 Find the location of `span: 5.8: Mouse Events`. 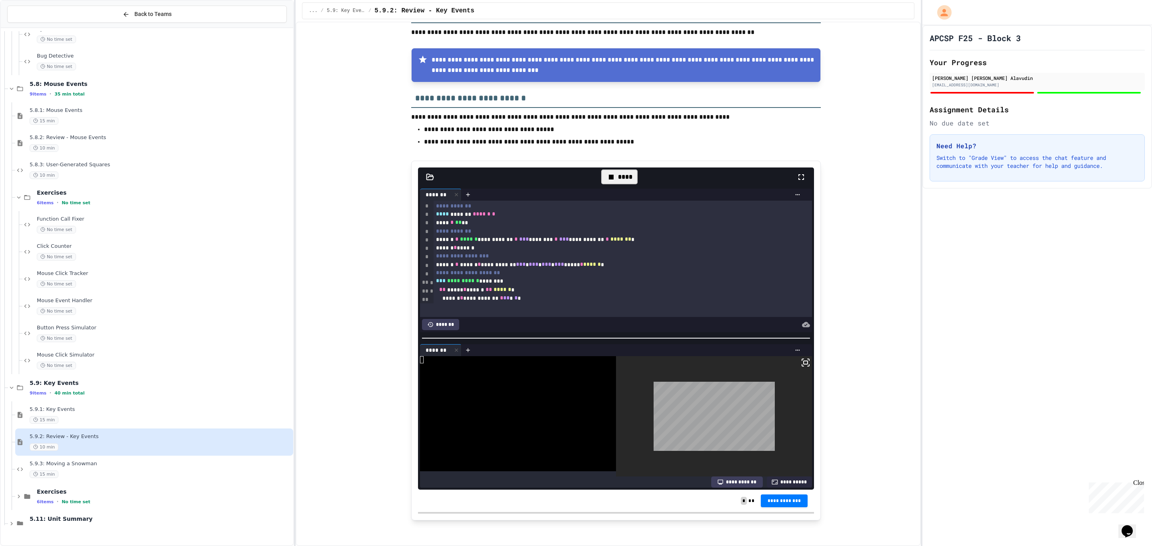

span: 5.8: Mouse Events is located at coordinates (160, 84).